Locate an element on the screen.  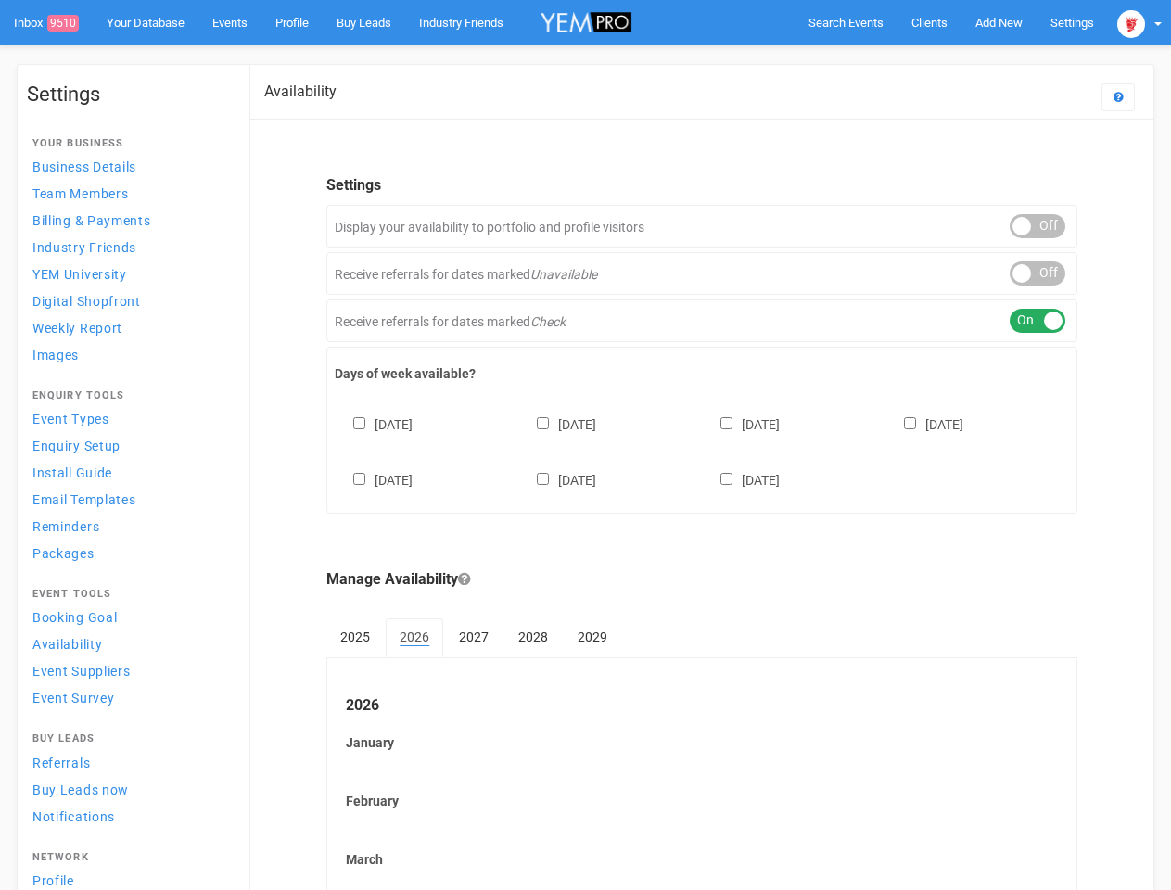
span: Event Survey is located at coordinates (73, 698).